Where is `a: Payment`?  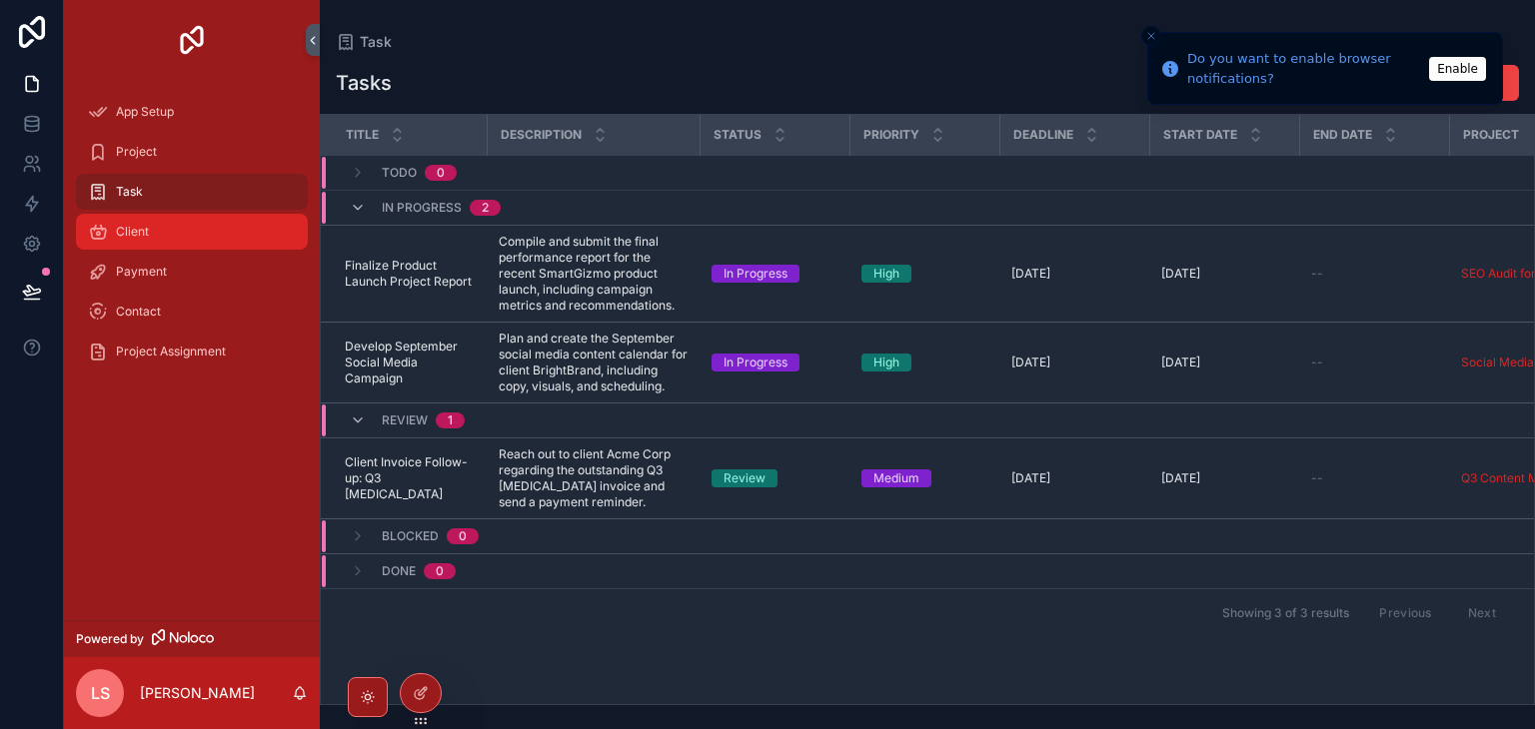
a: Payment is located at coordinates (192, 272).